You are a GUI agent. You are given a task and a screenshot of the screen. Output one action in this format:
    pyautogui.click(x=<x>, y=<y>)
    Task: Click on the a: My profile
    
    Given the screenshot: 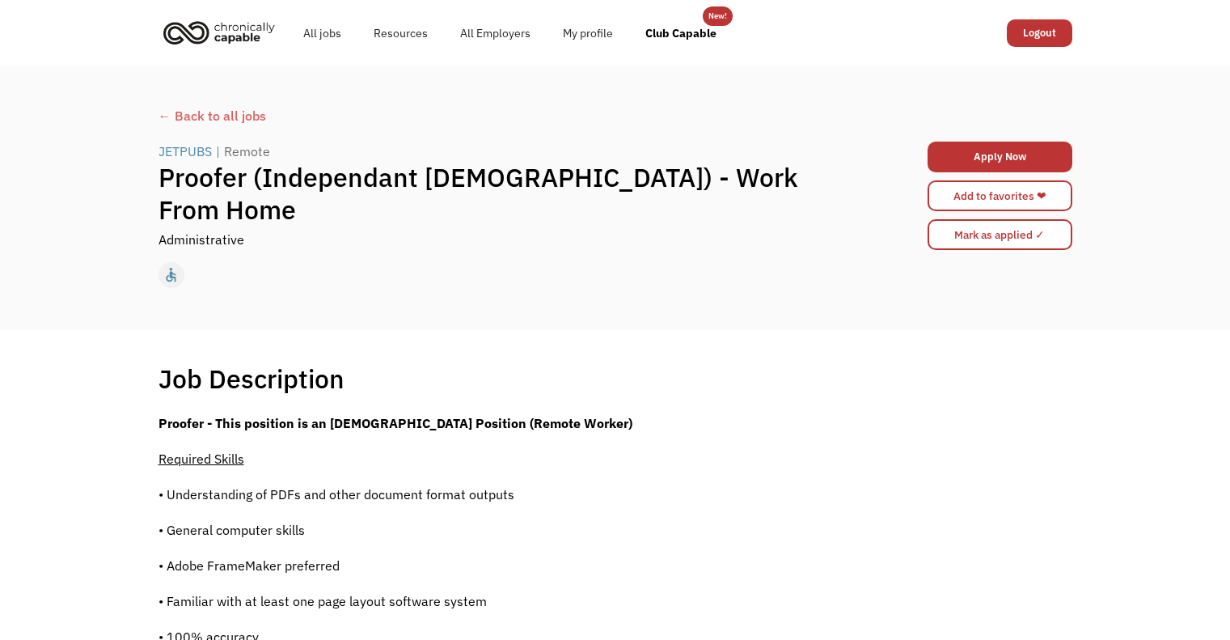 What is the action you would take?
    pyautogui.click(x=588, y=33)
    